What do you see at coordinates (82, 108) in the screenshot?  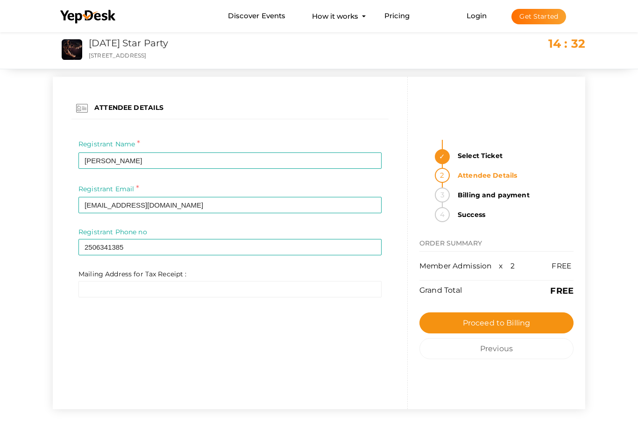 I see `img: id-card.png` at bounding box center [82, 108].